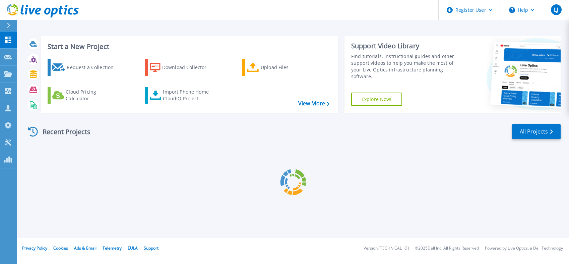 The width and height of the screenshot is (569, 264). Describe the element at coordinates (35, 248) in the screenshot. I see `a: Privacy Policy` at that location.